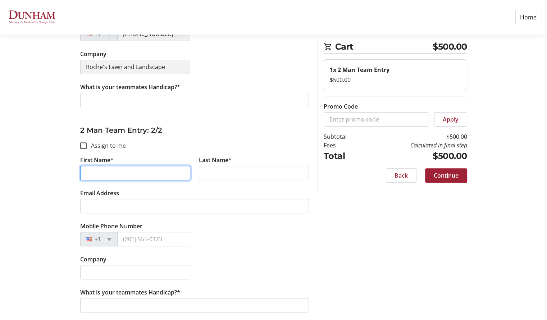 This screenshot has width=547, height=320. I want to click on td: Fees, so click(344, 145).